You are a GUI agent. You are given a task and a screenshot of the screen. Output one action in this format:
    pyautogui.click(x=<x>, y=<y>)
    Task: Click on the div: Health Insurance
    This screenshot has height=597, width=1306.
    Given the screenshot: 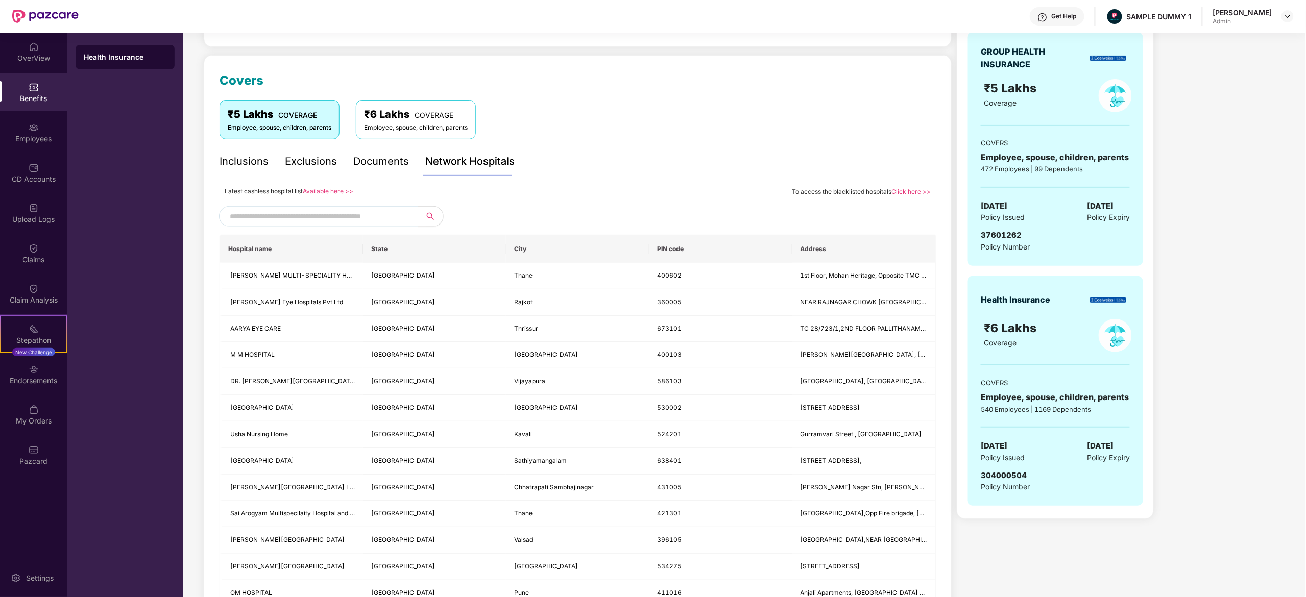 What is the action you would take?
    pyautogui.click(x=1016, y=300)
    